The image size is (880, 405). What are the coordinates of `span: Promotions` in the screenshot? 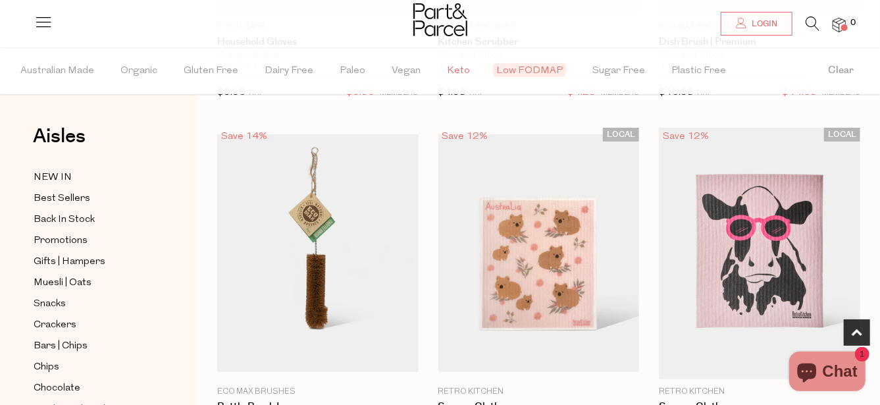 It's located at (61, 241).